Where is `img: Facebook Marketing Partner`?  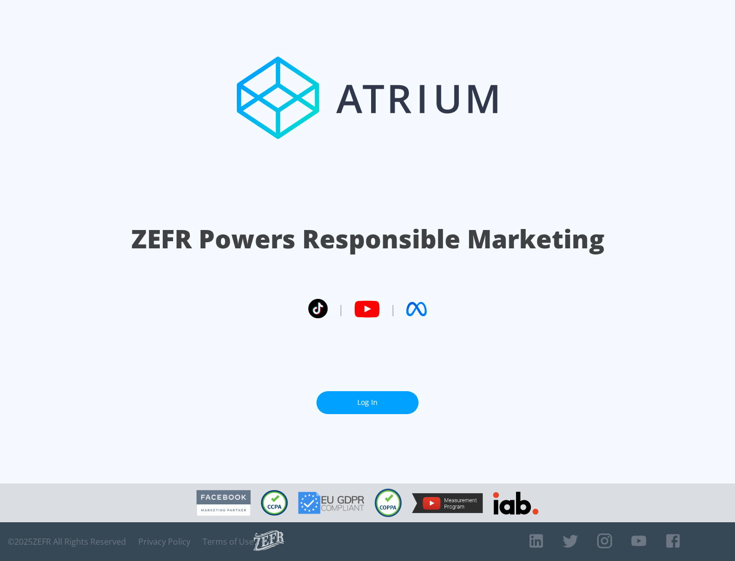
img: Facebook Marketing Partner is located at coordinates (224, 503).